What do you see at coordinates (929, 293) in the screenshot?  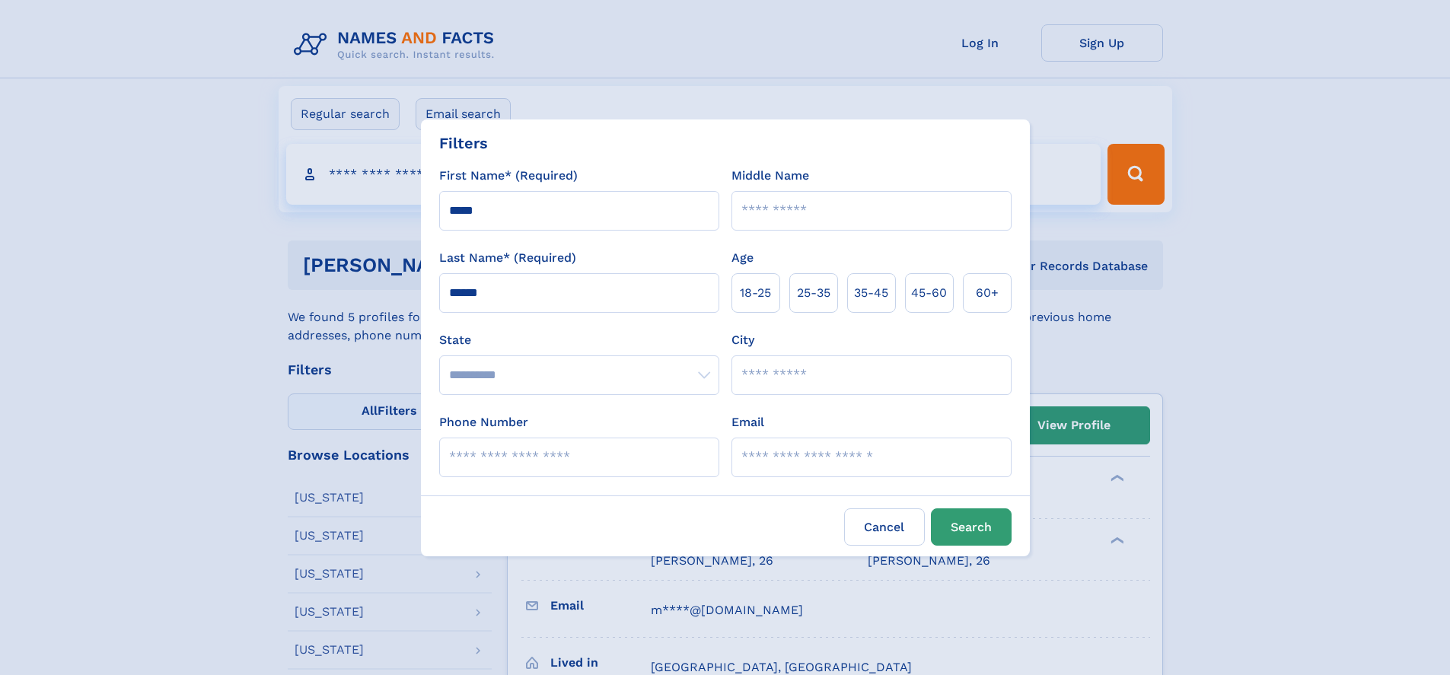 I see `span: 45‑60` at bounding box center [929, 293].